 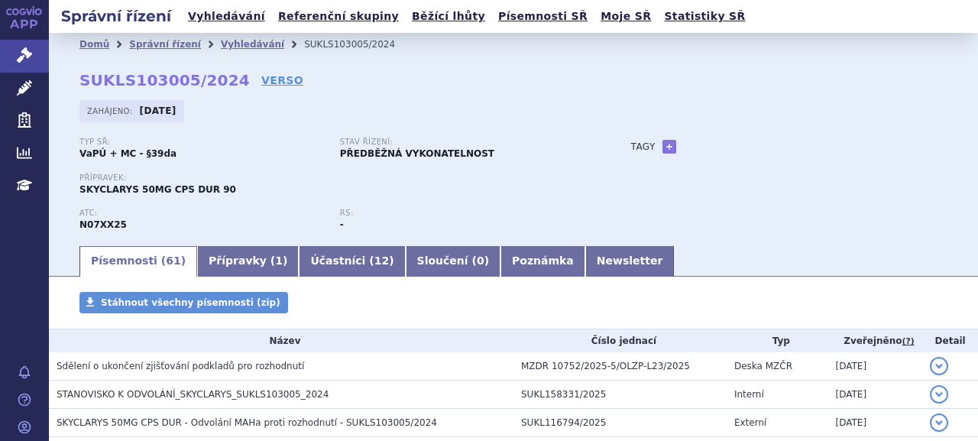 What do you see at coordinates (417, 154) in the screenshot?
I see `strong: PŘEDBĚŽNÁ VYKONATELNOST` at bounding box center [417, 154].